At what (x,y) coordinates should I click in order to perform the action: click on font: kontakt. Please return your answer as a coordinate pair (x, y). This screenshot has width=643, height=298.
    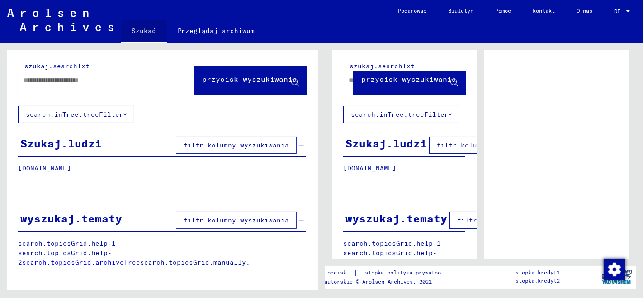
    Looking at the image, I should click on (544, 10).